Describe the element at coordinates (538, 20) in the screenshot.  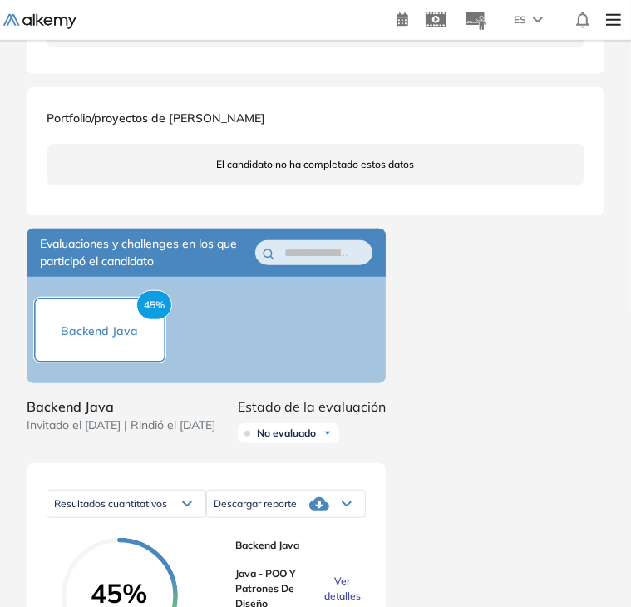
I see `img: arrow` at that location.